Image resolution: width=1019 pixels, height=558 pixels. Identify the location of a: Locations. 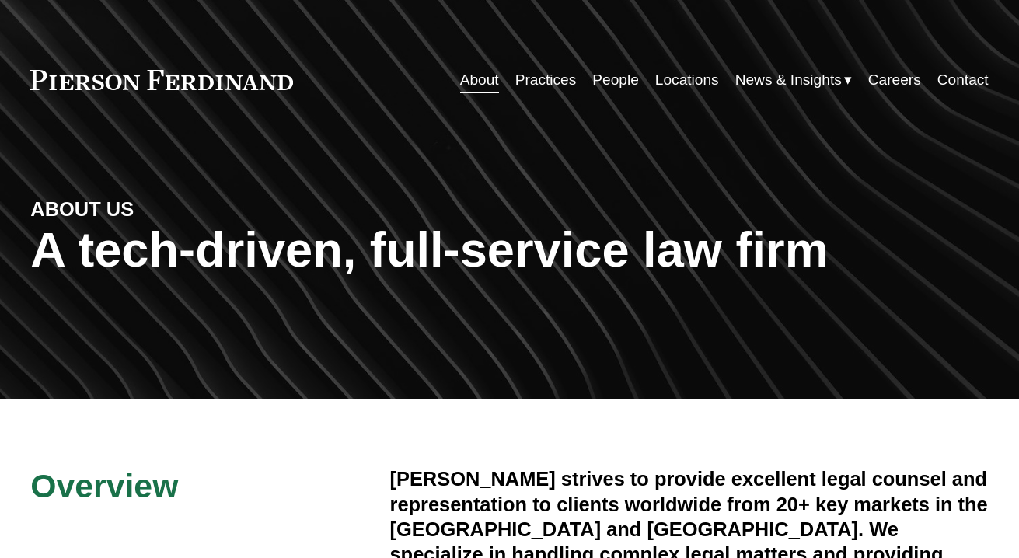
(687, 80).